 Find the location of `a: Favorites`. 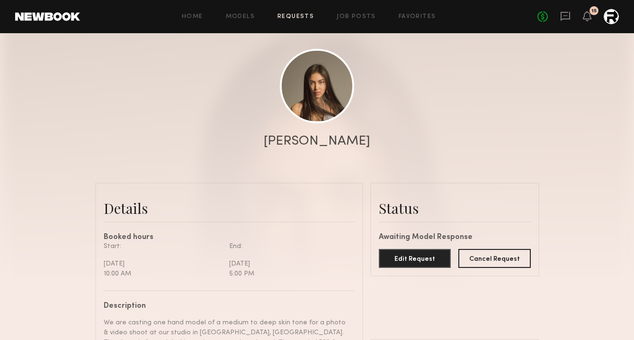

a: Favorites is located at coordinates (417, 17).